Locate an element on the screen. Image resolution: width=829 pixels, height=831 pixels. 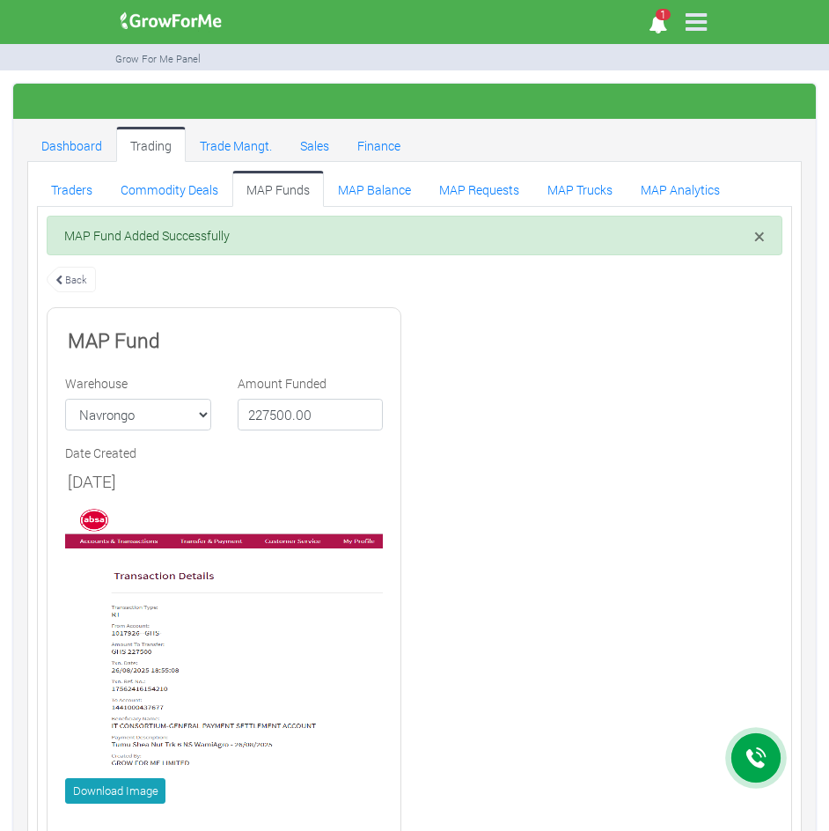
label: Warehouse is located at coordinates (96, 383).